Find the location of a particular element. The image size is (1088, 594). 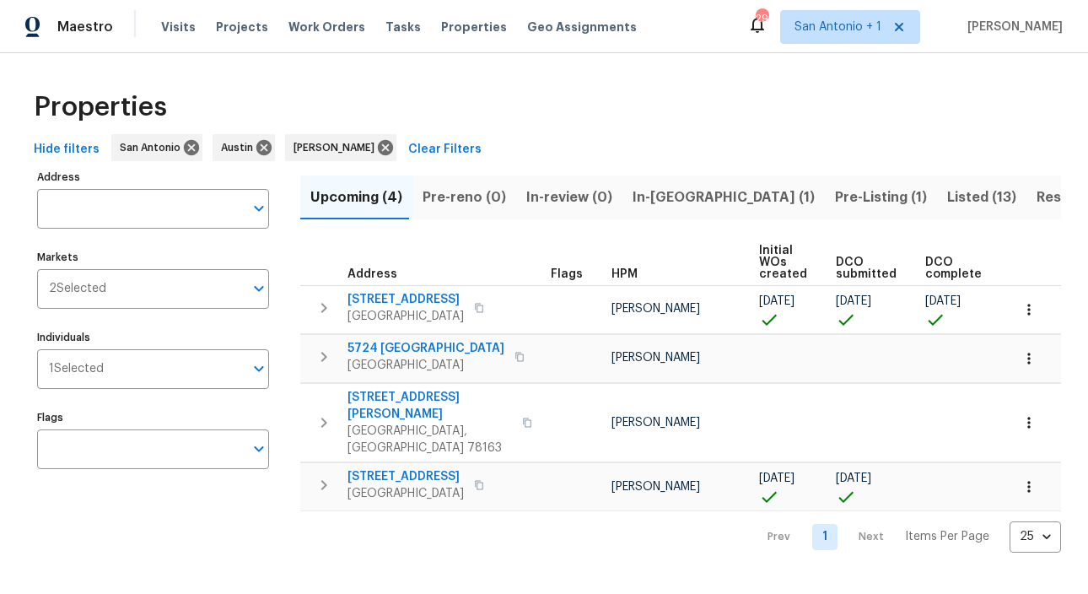

span: Pre-reno (0) is located at coordinates (464, 197).